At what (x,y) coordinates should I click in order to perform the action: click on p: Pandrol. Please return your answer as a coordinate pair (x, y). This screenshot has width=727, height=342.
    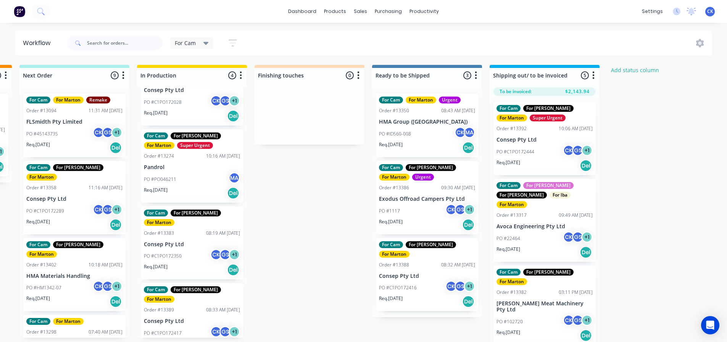
    Looking at the image, I should click on (192, 167).